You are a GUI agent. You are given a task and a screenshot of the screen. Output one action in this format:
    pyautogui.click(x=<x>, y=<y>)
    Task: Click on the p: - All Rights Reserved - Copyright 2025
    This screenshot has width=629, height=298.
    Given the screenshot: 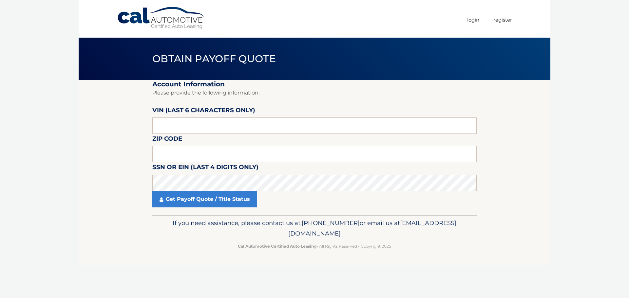 What is the action you would take?
    pyautogui.click(x=314, y=246)
    